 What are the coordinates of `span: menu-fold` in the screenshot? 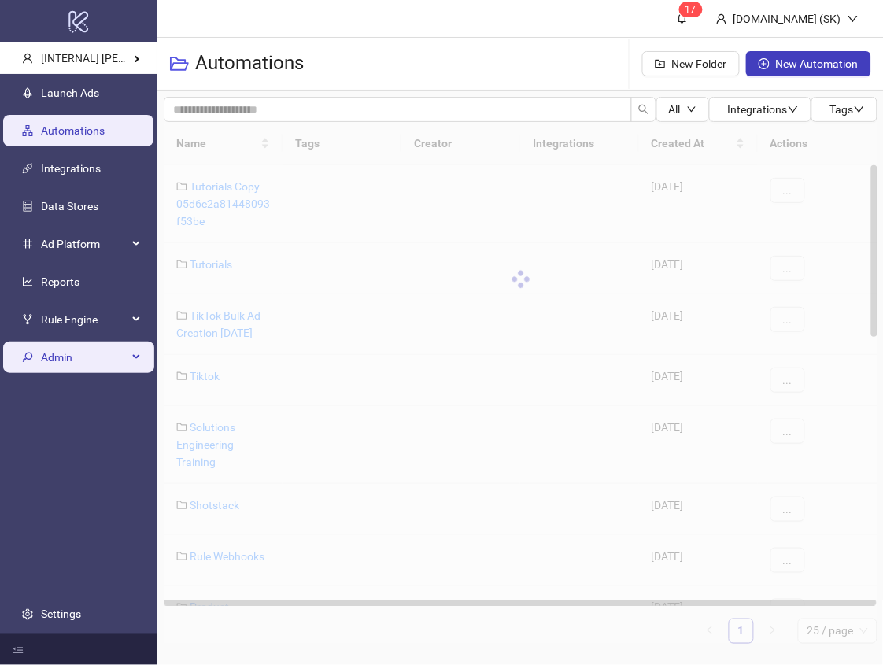 It's located at (18, 649).